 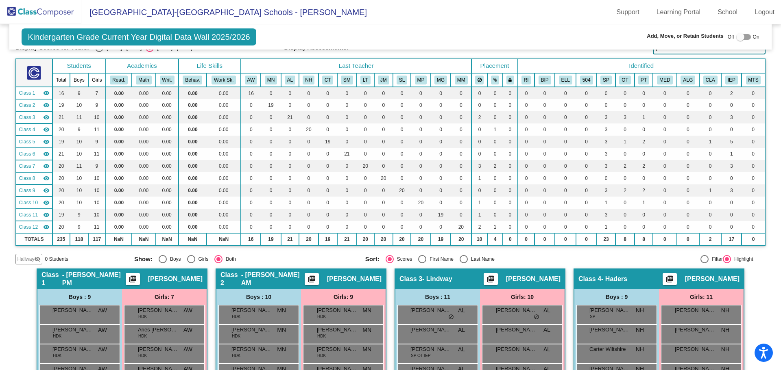 What do you see at coordinates (461, 80) in the screenshot?
I see `button: MM` at bounding box center [461, 80].